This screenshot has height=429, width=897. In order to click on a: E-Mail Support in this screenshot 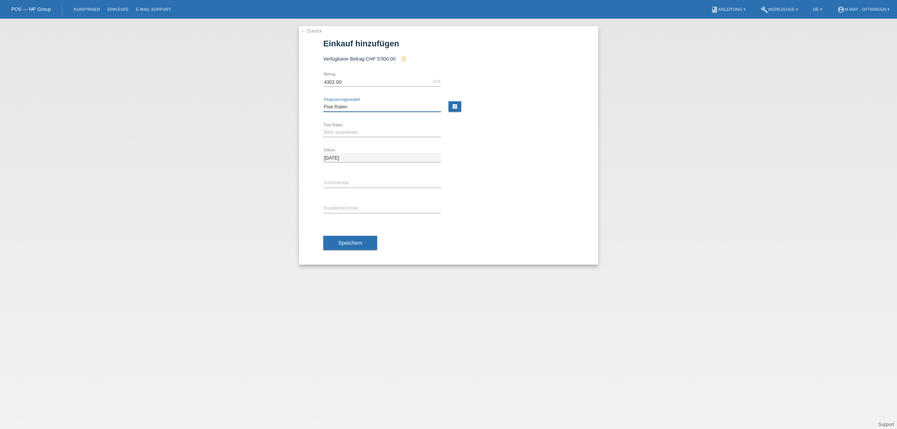, I will do `click(154, 9)`.